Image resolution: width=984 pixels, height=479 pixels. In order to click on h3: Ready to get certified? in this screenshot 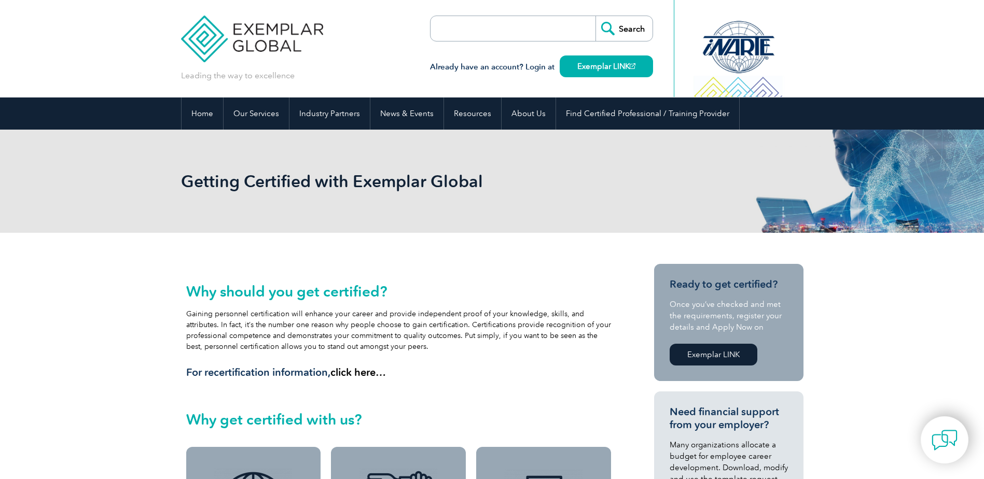, I will do `click(728, 284)`.